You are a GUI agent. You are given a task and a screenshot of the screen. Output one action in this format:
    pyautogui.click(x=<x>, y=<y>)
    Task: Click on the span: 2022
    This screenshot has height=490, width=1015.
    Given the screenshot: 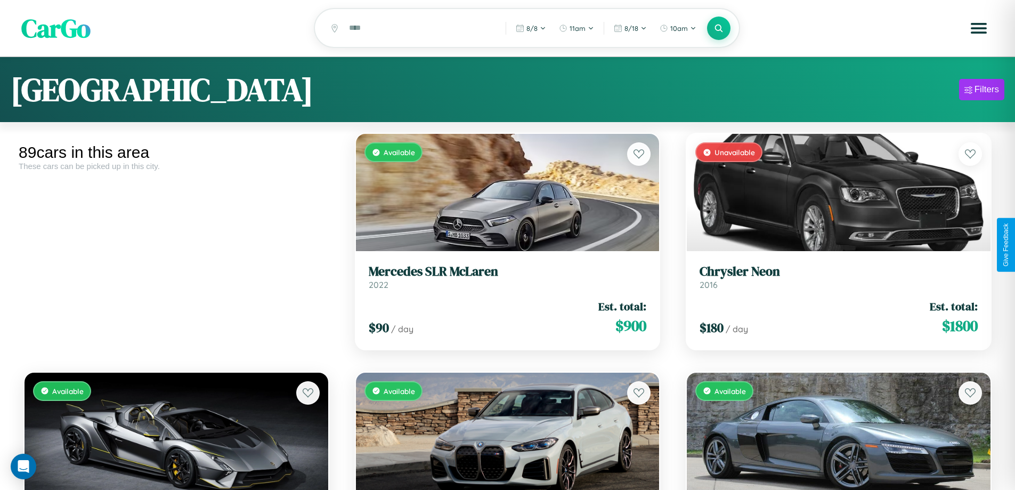 What is the action you would take?
    pyautogui.click(x=378, y=285)
    